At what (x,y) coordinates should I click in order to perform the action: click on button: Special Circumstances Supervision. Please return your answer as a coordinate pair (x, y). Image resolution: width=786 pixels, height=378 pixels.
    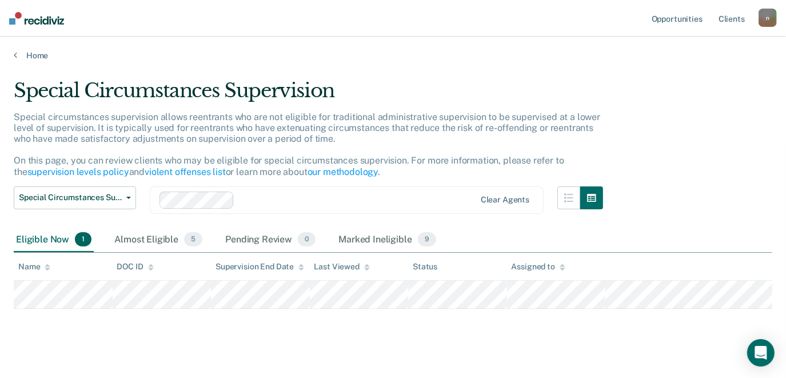
    Looking at the image, I should click on (75, 198).